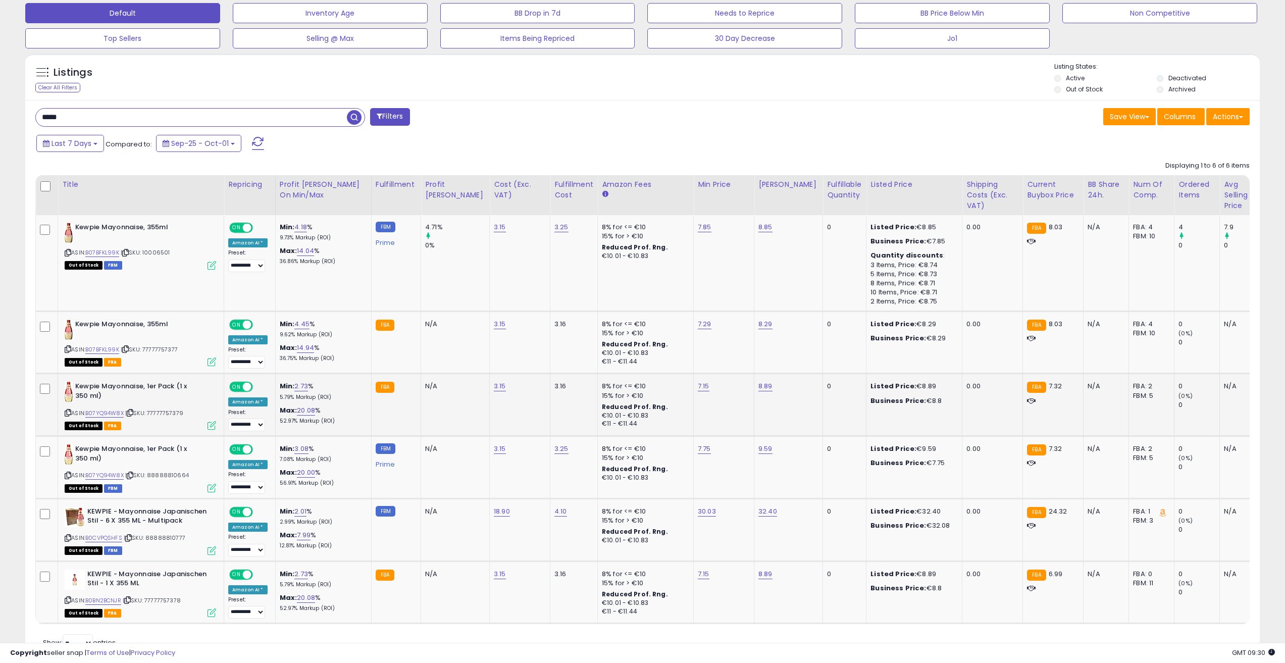 The width and height of the screenshot is (1285, 663). What do you see at coordinates (322, 522) in the screenshot?
I see `p: 2.99% Markup (ROI)` at bounding box center [322, 522].